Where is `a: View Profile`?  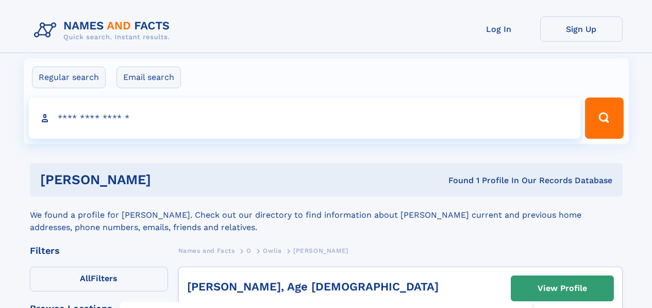 a: View Profile is located at coordinates (562, 288).